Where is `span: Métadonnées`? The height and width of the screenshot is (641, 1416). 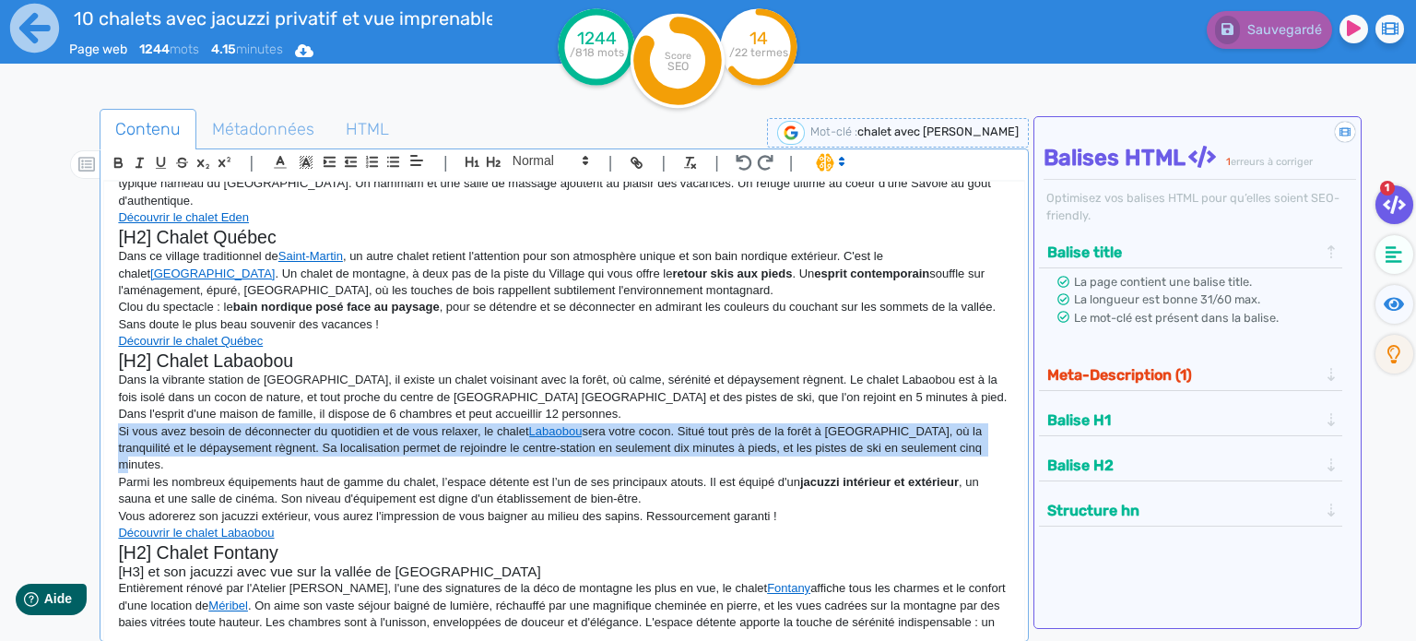
span: Métadonnées is located at coordinates (263, 129).